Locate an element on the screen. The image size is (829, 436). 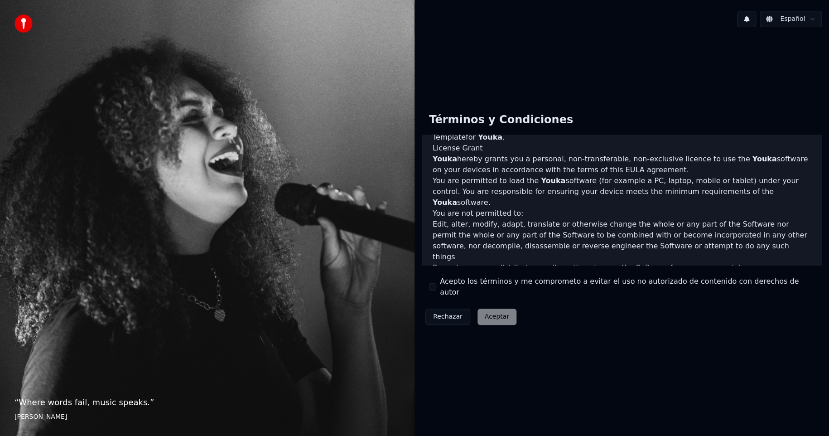
p: hereby grants you a personal, non-transferable, non-exclusive licence to use the software on your... is located at coordinates (621, 164).